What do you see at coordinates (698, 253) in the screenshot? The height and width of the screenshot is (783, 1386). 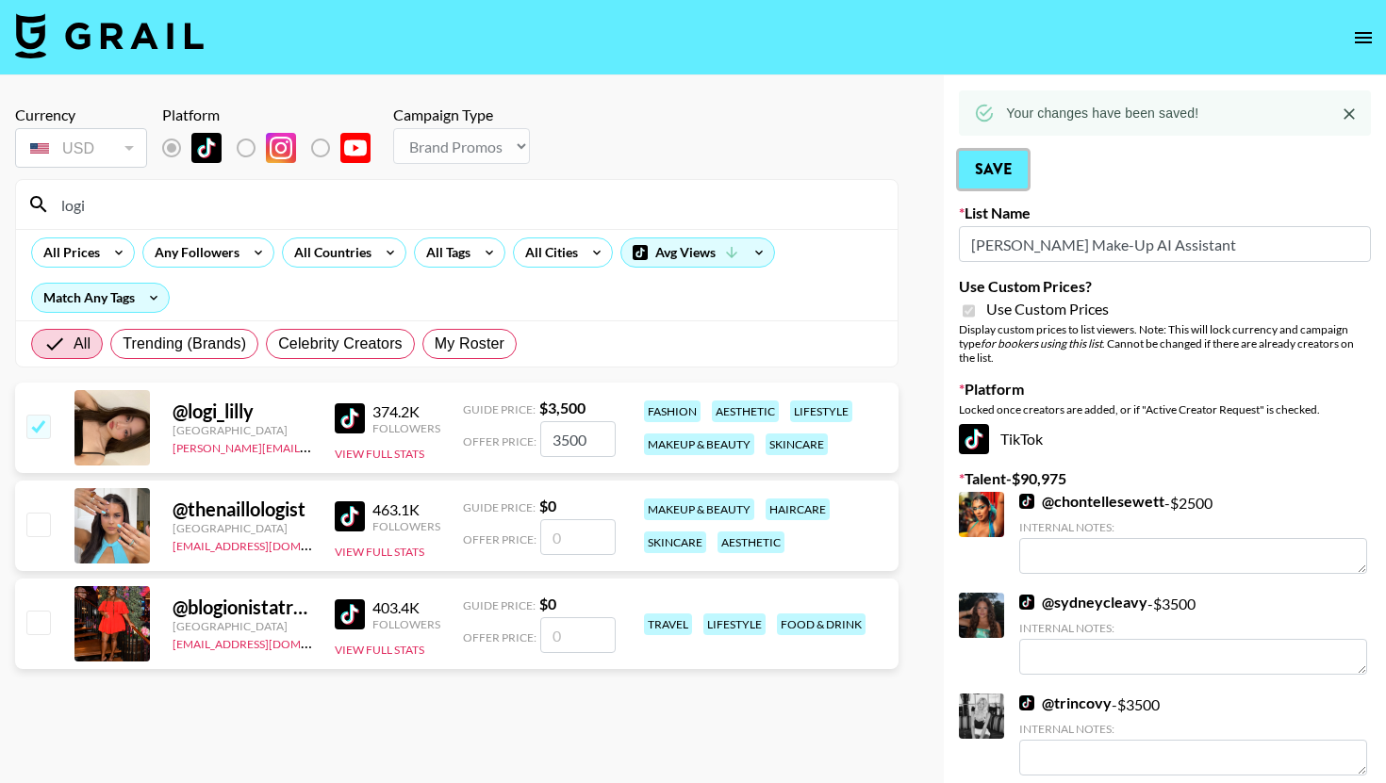 I see `div: Avg Views` at bounding box center [698, 253].